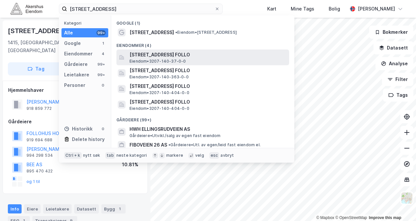 Image resolution: width=416 pixels, height=221 pixels. Describe the element at coordinates (78, 129) in the screenshot. I see `div: Historikk` at that location.